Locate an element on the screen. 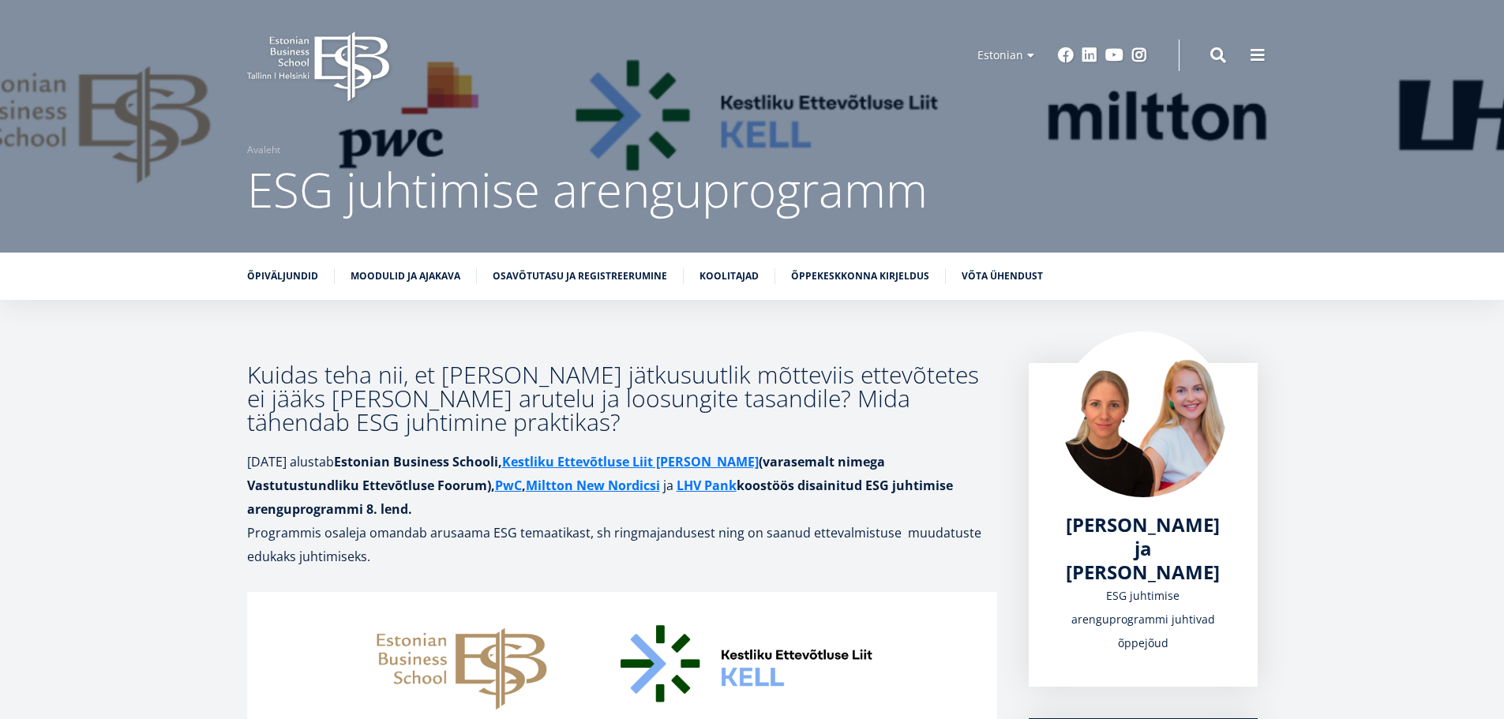  a: Moodulid ja ajakava is located at coordinates (405, 276).